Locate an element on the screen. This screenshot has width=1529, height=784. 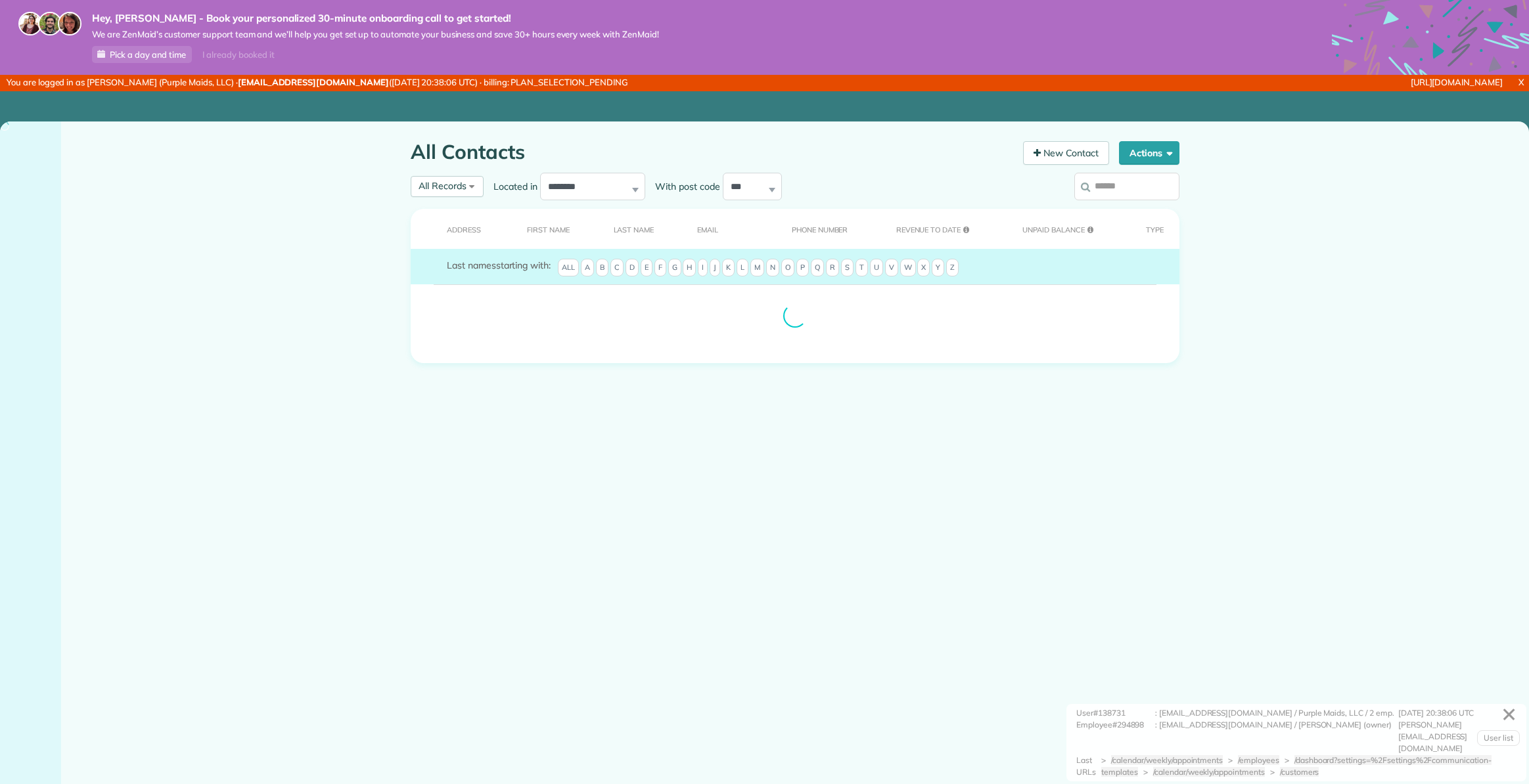
span: B is located at coordinates (602, 268).